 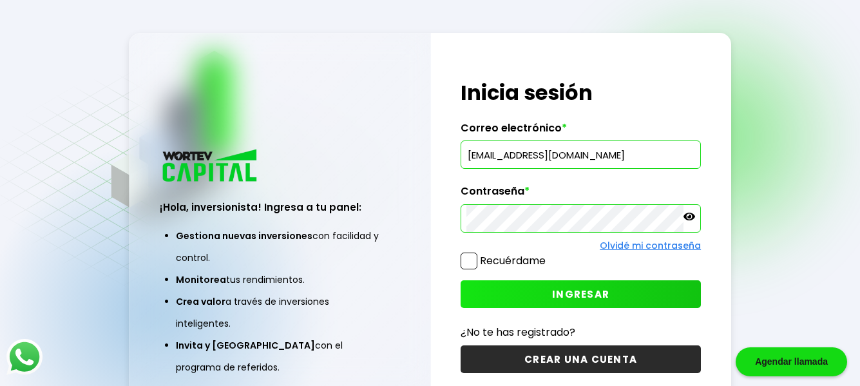 What do you see at coordinates (201, 280) in the screenshot?
I see `span: Monitorea` at bounding box center [201, 280].